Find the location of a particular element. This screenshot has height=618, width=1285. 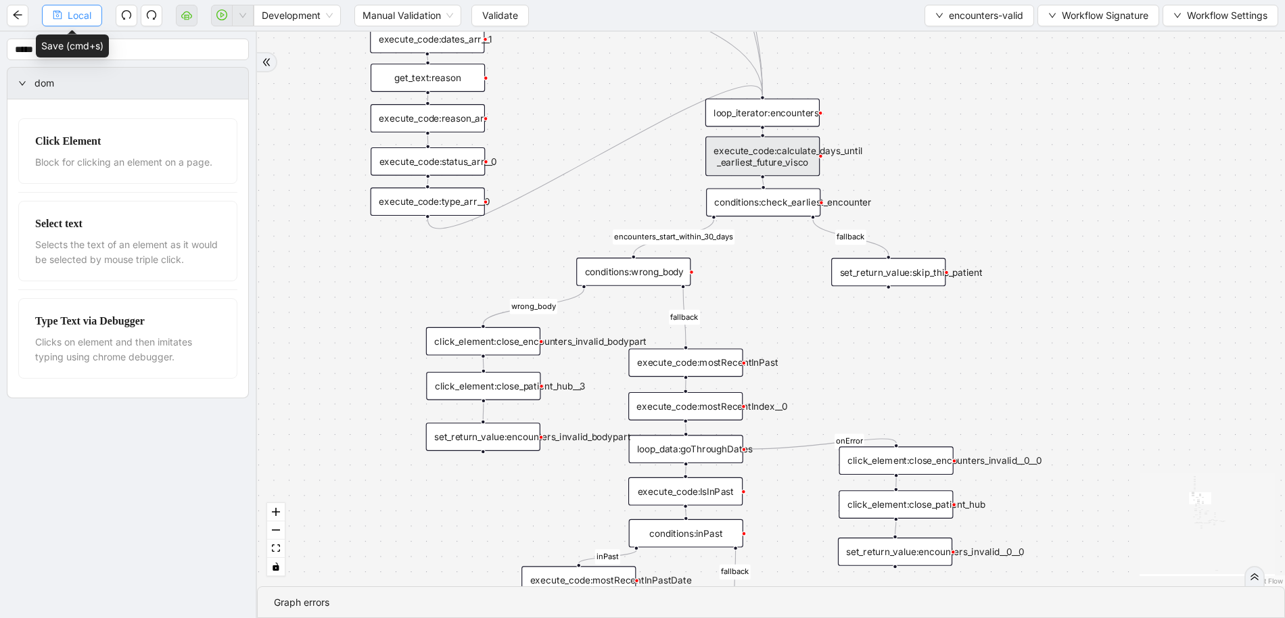

div: loop_data:goThroughDates is located at coordinates (686, 449).